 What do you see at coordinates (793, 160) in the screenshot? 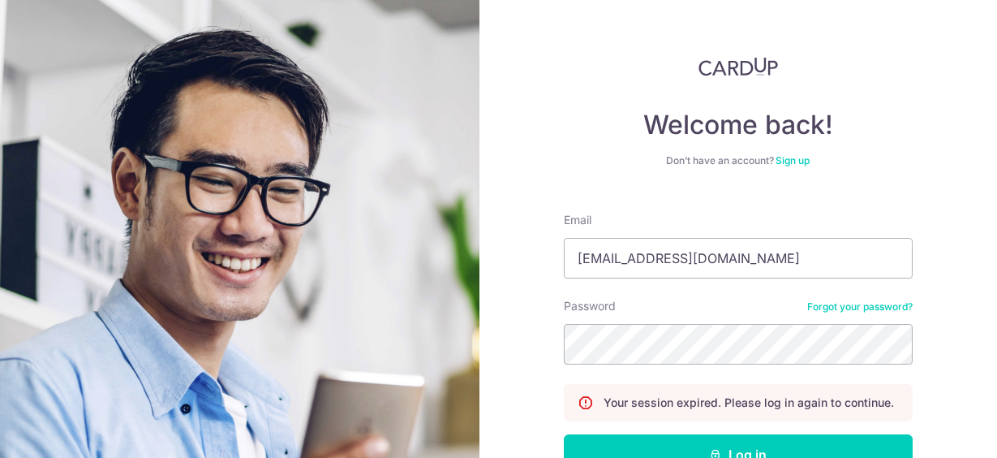
I see `a: Sign up` at bounding box center [793, 160].